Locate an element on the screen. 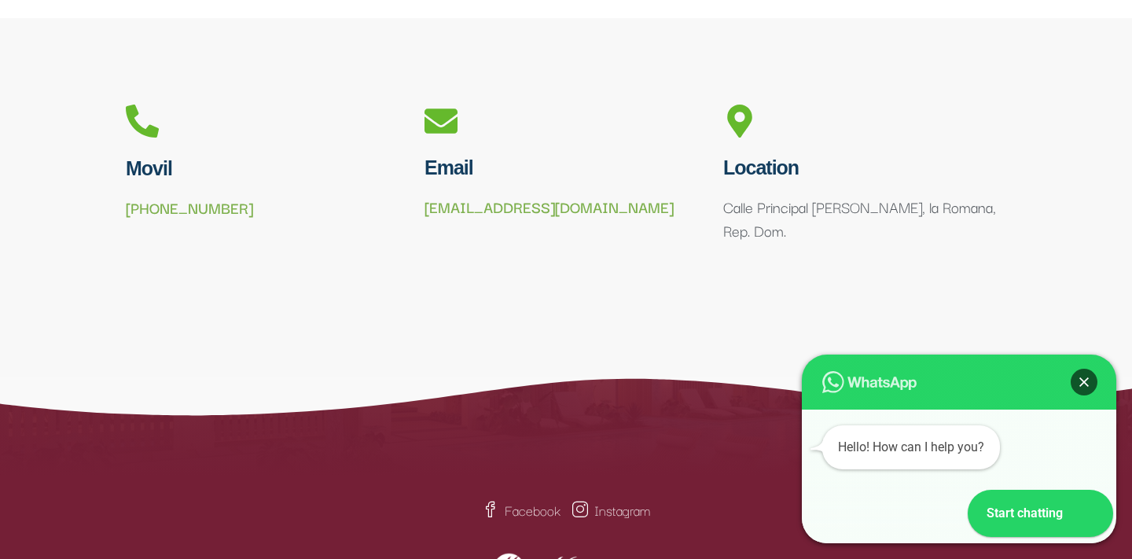 This screenshot has width=1132, height=559. div: Hello! How can I help you? is located at coordinates (911, 447).